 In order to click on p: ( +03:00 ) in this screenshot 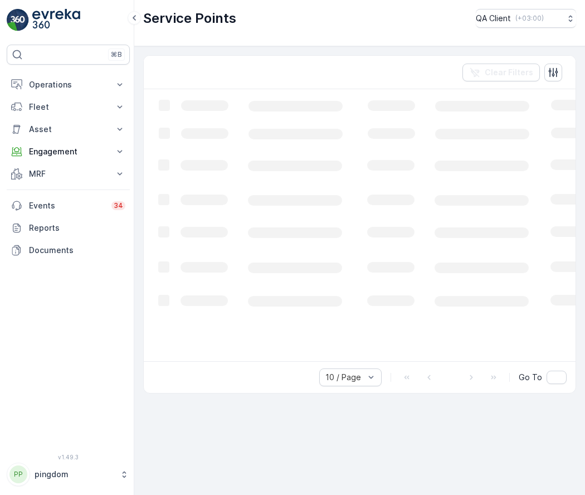, I will do `click(529, 18)`.